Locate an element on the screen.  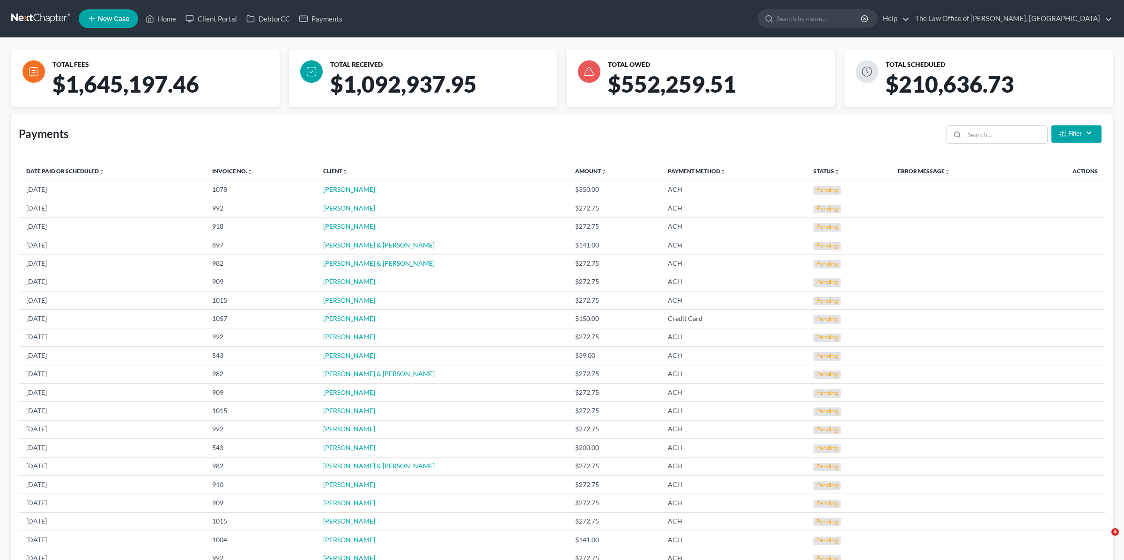
a: DebtorCC is located at coordinates (268, 19).